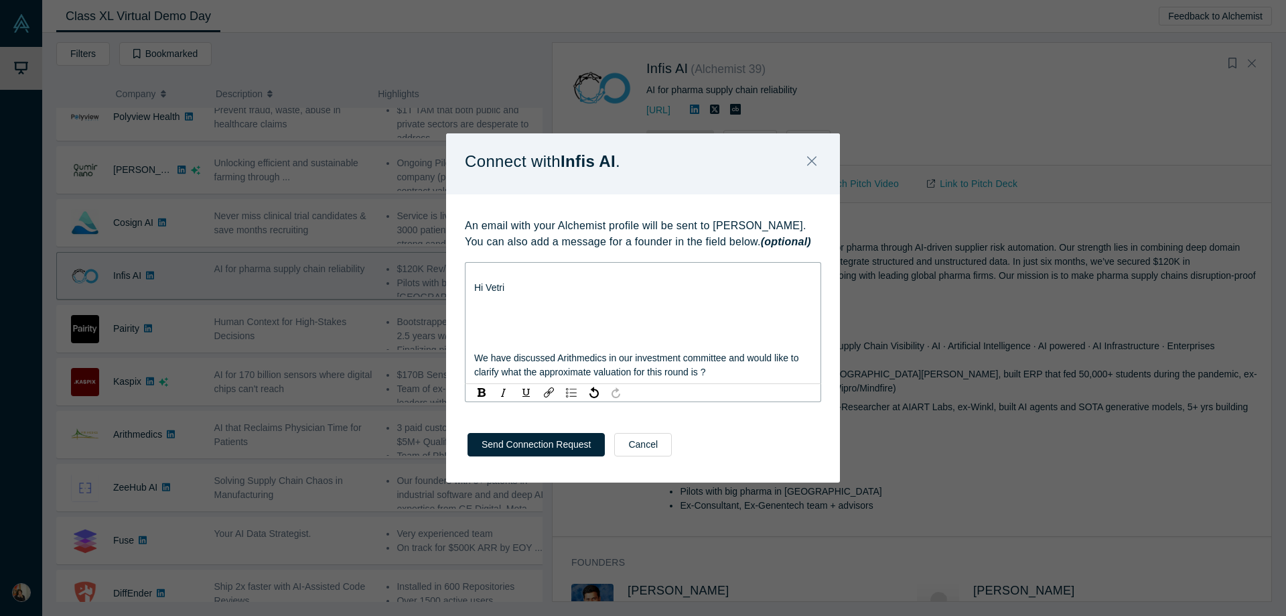 The image size is (1286, 616). What do you see at coordinates (594, 393) in the screenshot?
I see `div: Undo` at bounding box center [594, 393].